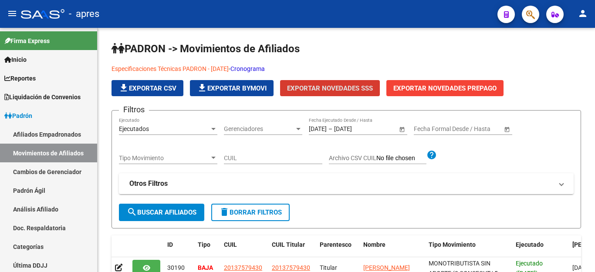 The image size is (595, 272). Describe the element at coordinates (259, 129) in the screenshot. I see `span: Gerenciadores` at that location.